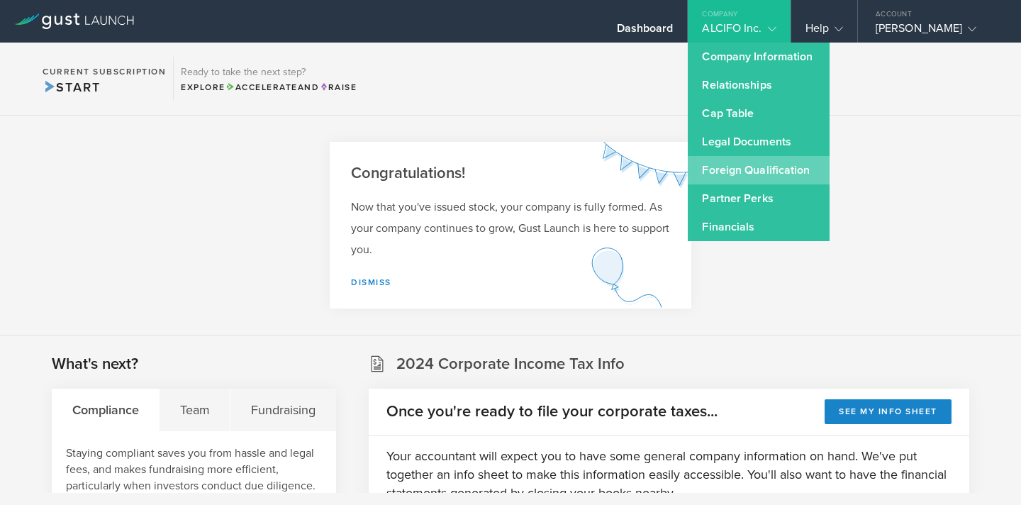 This screenshot has height=505, width=1021. What do you see at coordinates (106, 410) in the screenshot?
I see `div: Compliance` at bounding box center [106, 410].